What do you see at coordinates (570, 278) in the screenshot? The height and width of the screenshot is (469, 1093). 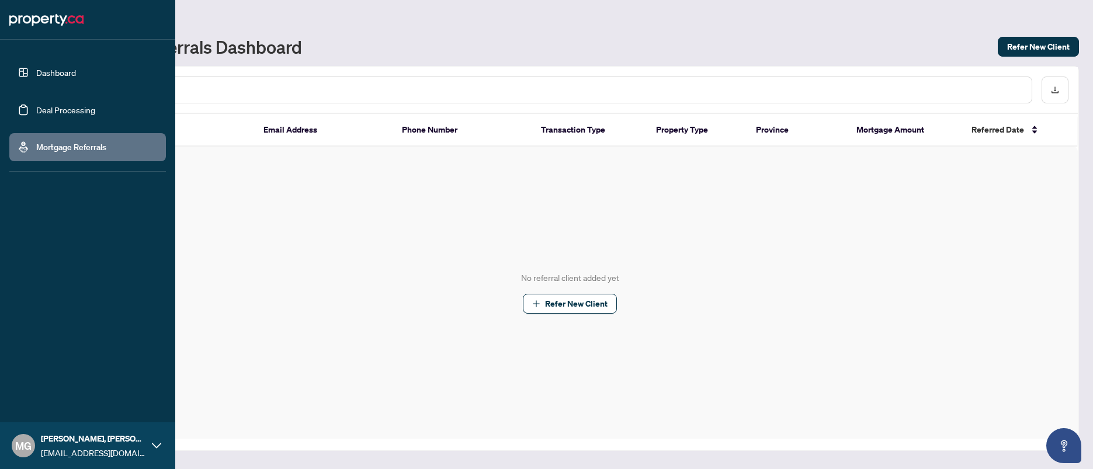 I see `div: No referral client added yet` at bounding box center [570, 278].